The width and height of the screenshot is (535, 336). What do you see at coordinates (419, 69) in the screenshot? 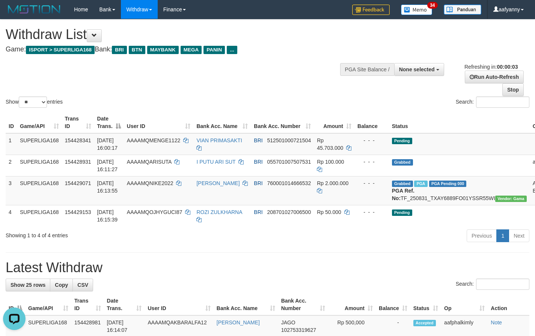
I see `button: None selected` at bounding box center [419, 69].